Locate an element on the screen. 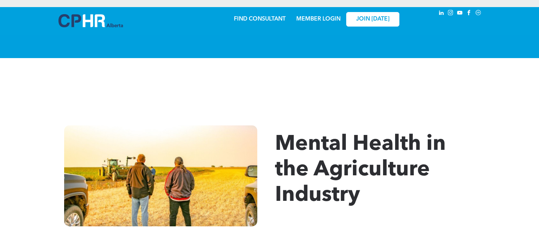 This screenshot has height=249, width=539. a: facebook is located at coordinates (470, 13).